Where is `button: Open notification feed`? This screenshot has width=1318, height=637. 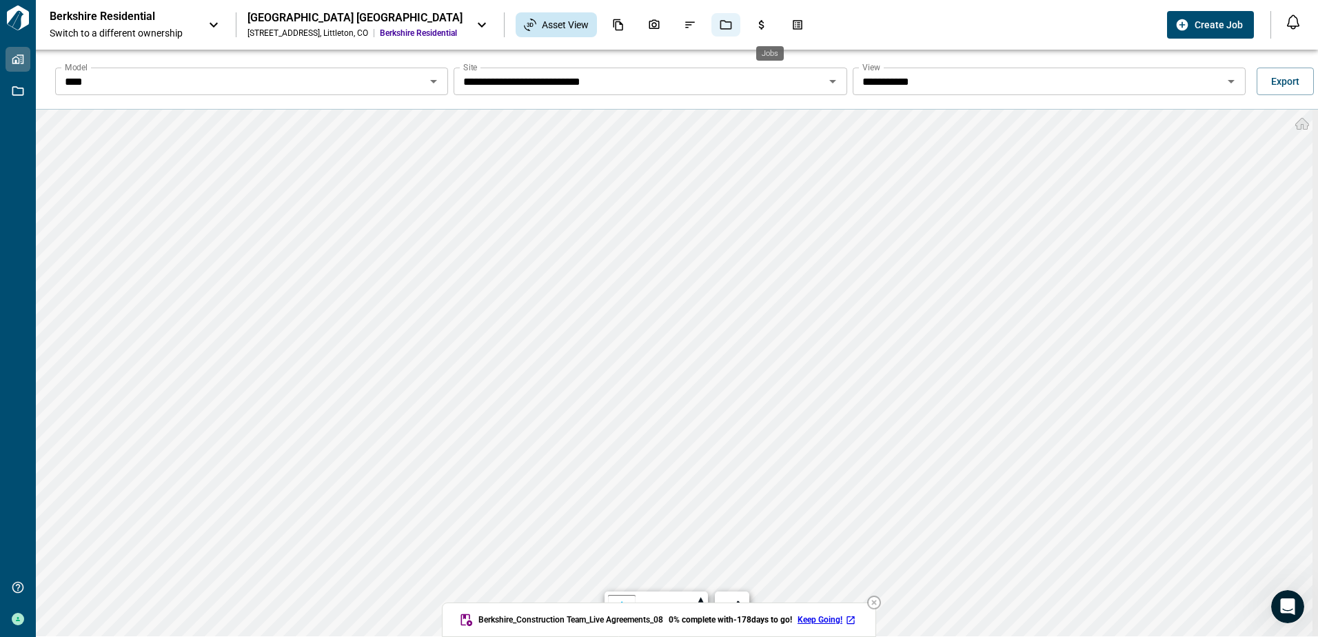 button: Open notification feed is located at coordinates (1293, 22).